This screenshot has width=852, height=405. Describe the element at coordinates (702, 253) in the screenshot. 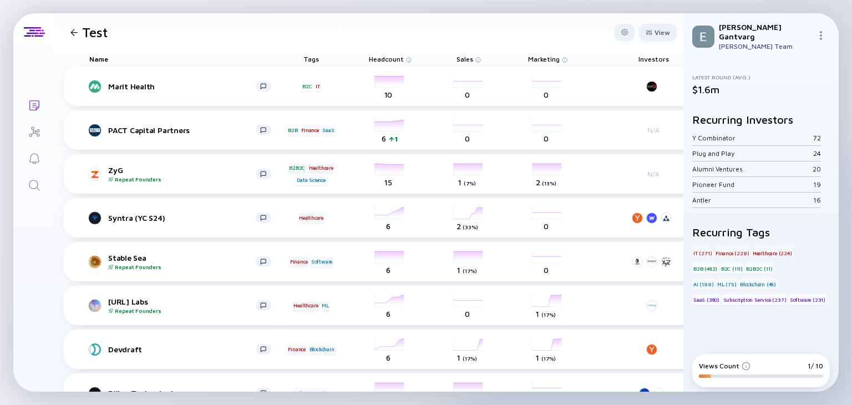

I see `div: IT (271)` at that location.